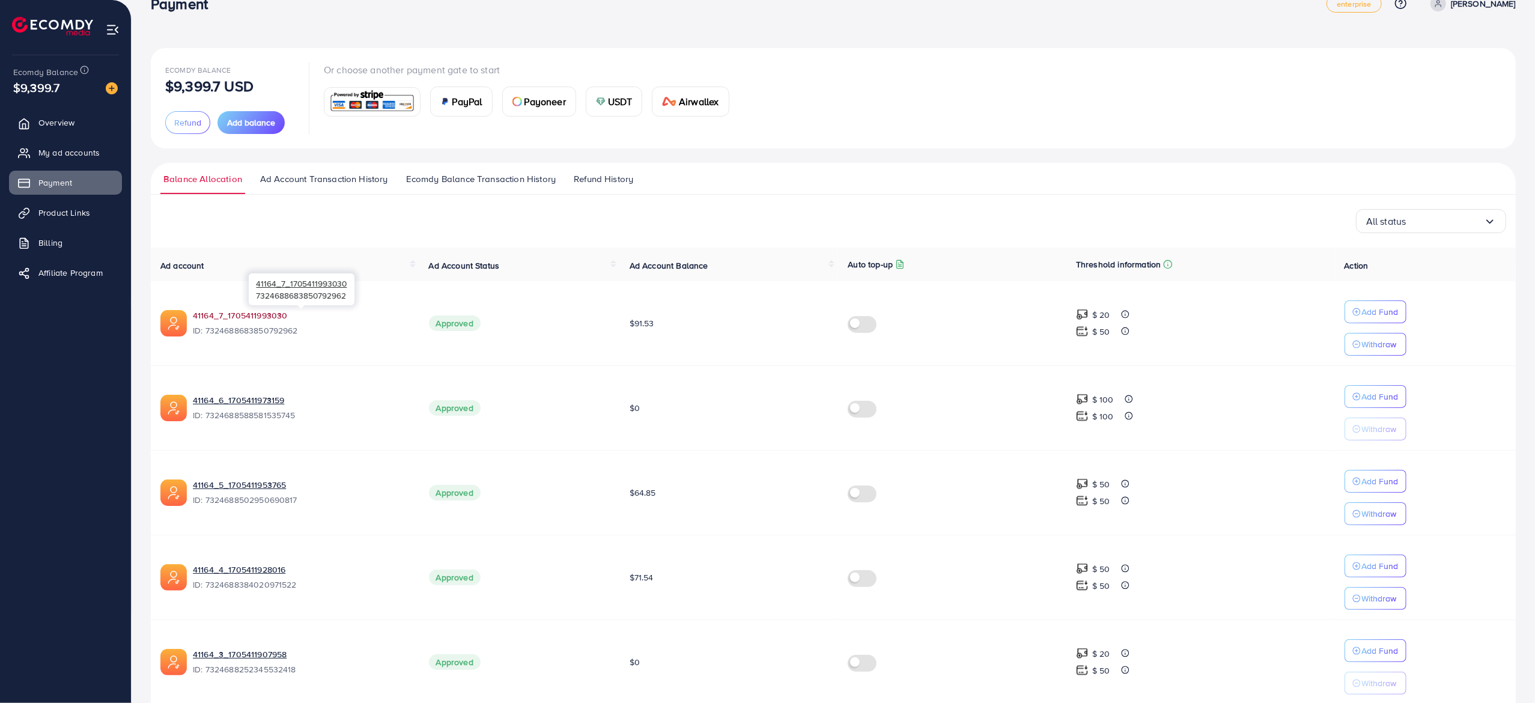 This screenshot has width=1535, height=703. What do you see at coordinates (55, 183) in the screenshot?
I see `span: Payment` at bounding box center [55, 183].